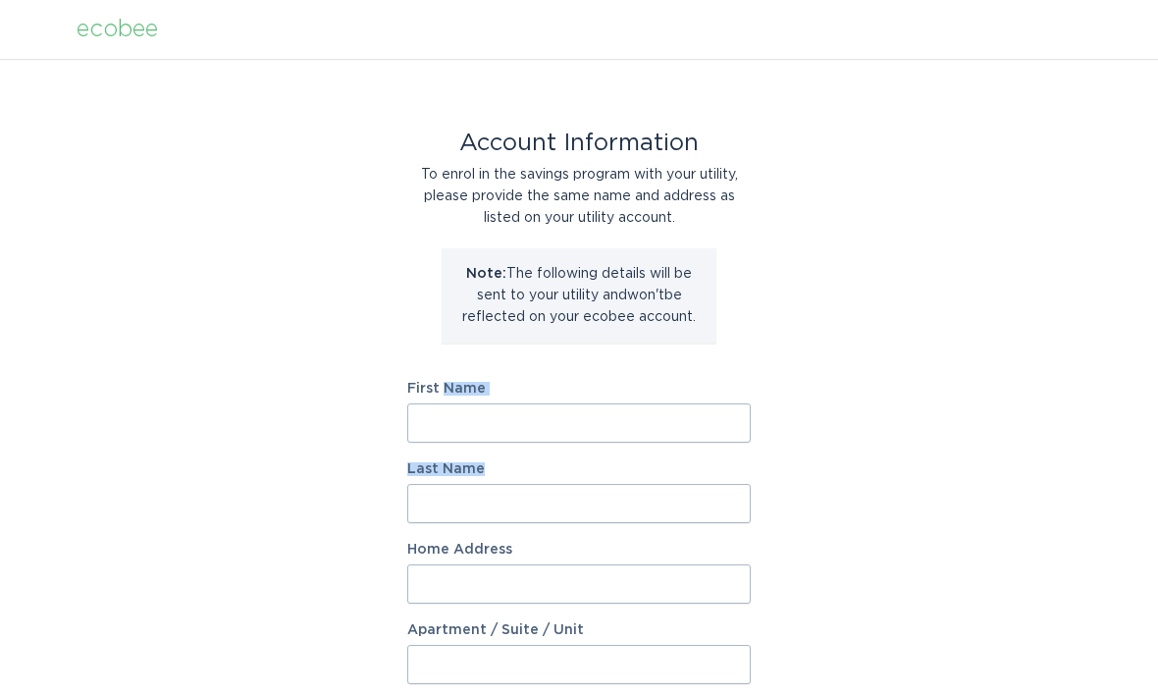  What do you see at coordinates (117, 29) in the screenshot?
I see `div: ecobee` at bounding box center [117, 29].